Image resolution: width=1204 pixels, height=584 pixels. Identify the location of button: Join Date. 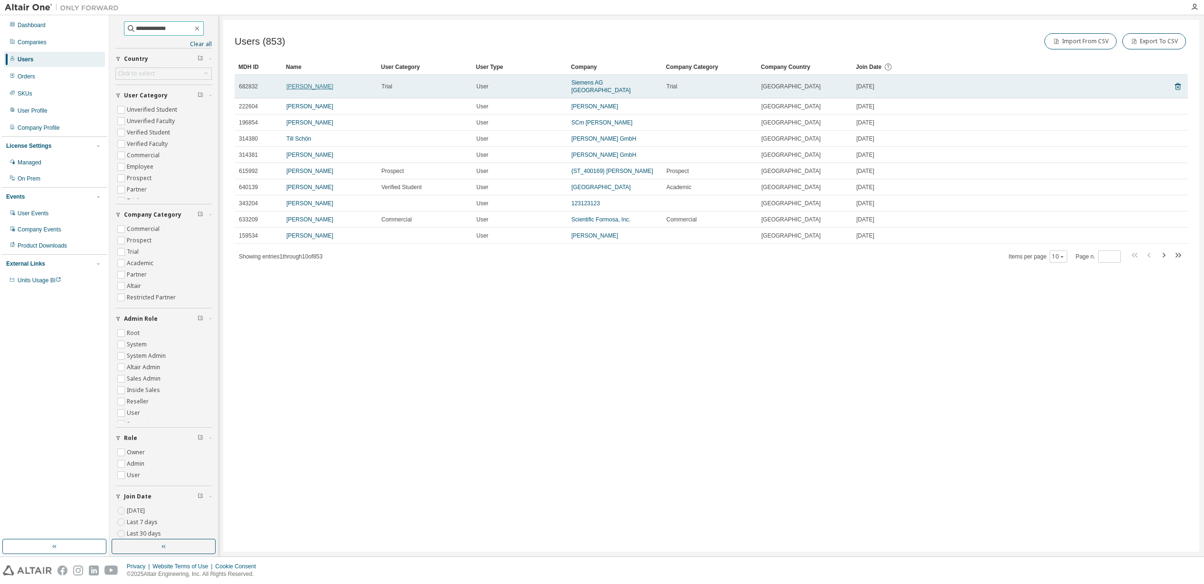
(163, 496).